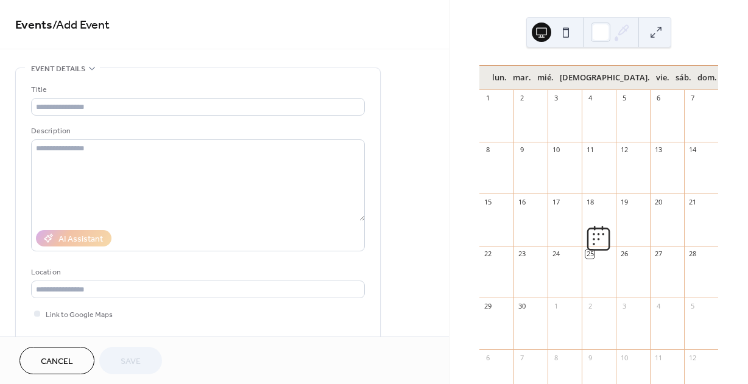  Describe the element at coordinates (57, 362) in the screenshot. I see `span: Cancel` at that location.